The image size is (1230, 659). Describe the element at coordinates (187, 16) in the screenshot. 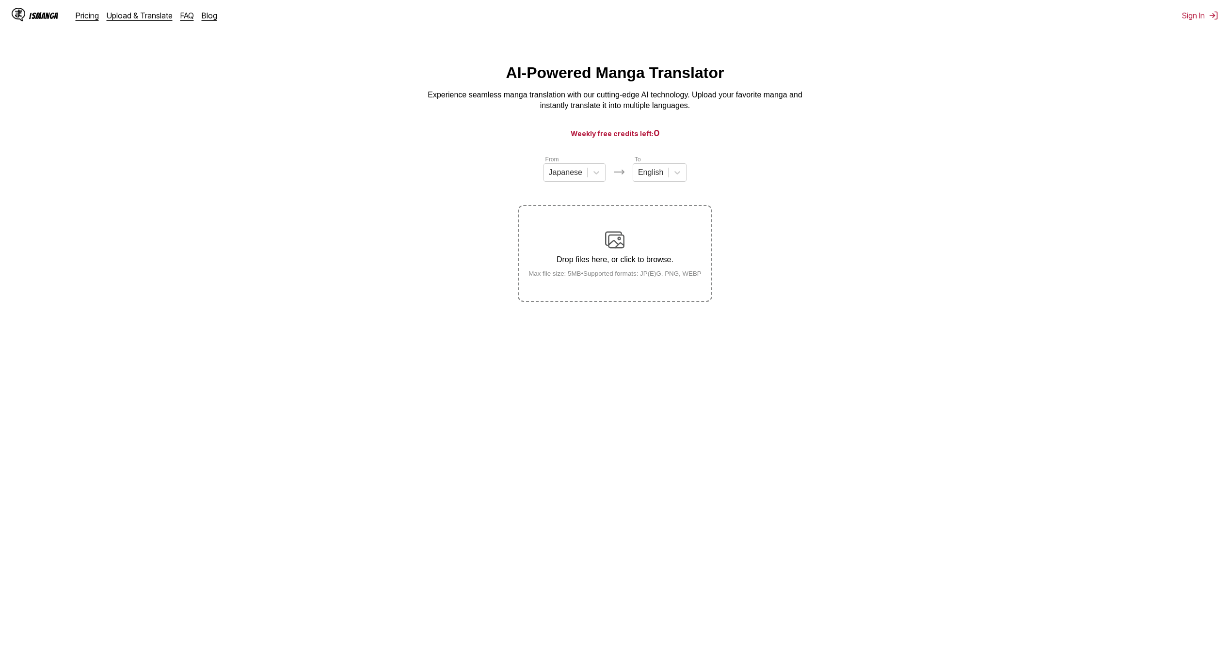

I see `a: FAQ` at that location.